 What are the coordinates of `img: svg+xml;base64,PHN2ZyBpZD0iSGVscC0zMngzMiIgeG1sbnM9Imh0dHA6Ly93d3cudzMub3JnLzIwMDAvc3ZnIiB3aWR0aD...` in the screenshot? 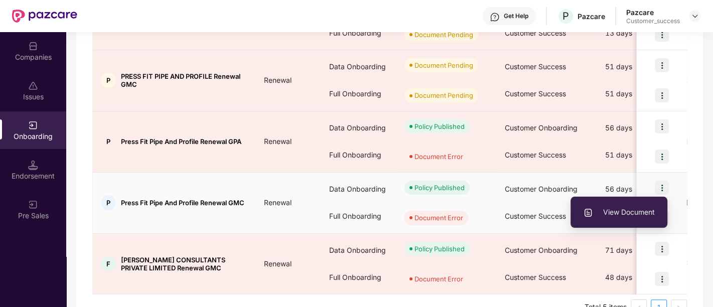 It's located at (495, 17).